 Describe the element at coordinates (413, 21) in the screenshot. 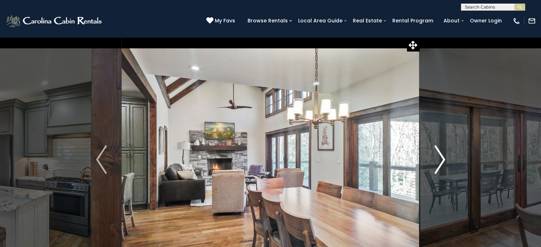

I see `a: Rental Program` at that location.